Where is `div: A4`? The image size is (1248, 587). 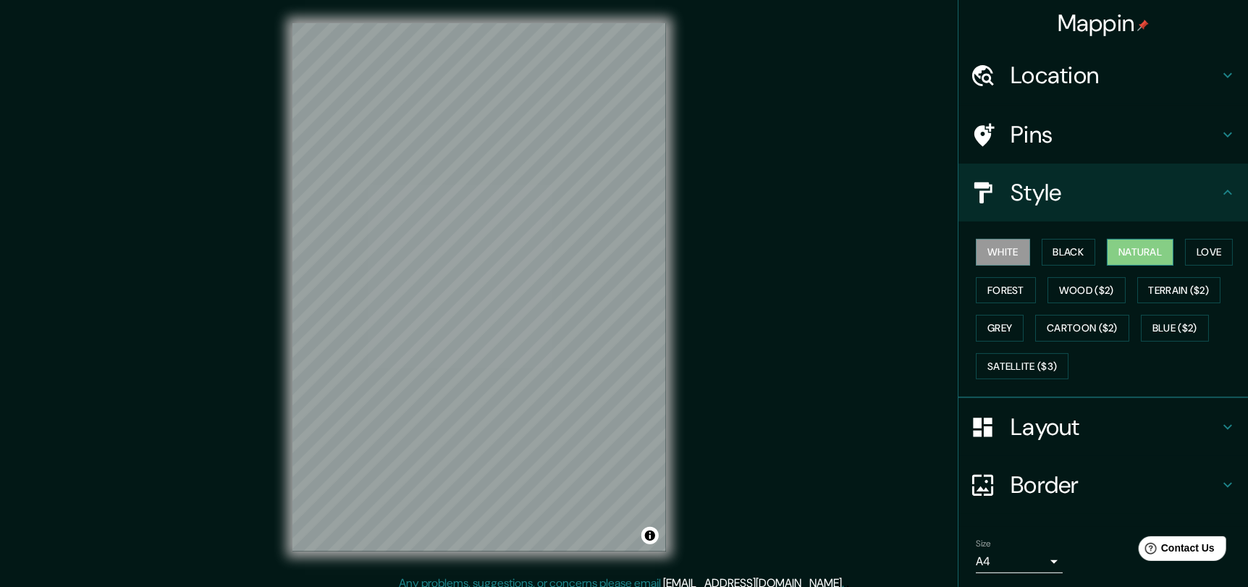
div: A4 is located at coordinates (1019, 562).